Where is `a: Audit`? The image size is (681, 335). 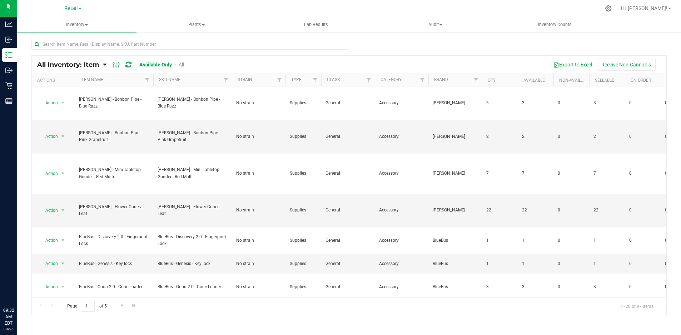
a: Audit is located at coordinates (435, 25).